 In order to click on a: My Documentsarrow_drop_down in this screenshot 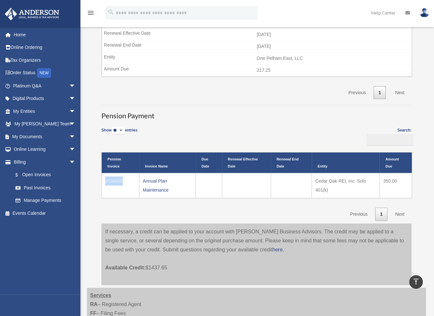, I will do `click(45, 137)`.